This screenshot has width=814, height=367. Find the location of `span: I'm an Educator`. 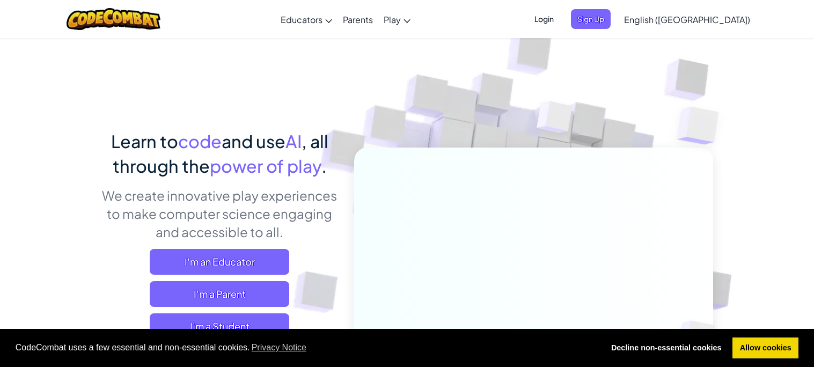

span: I'm an Educator is located at coordinates (220, 262).